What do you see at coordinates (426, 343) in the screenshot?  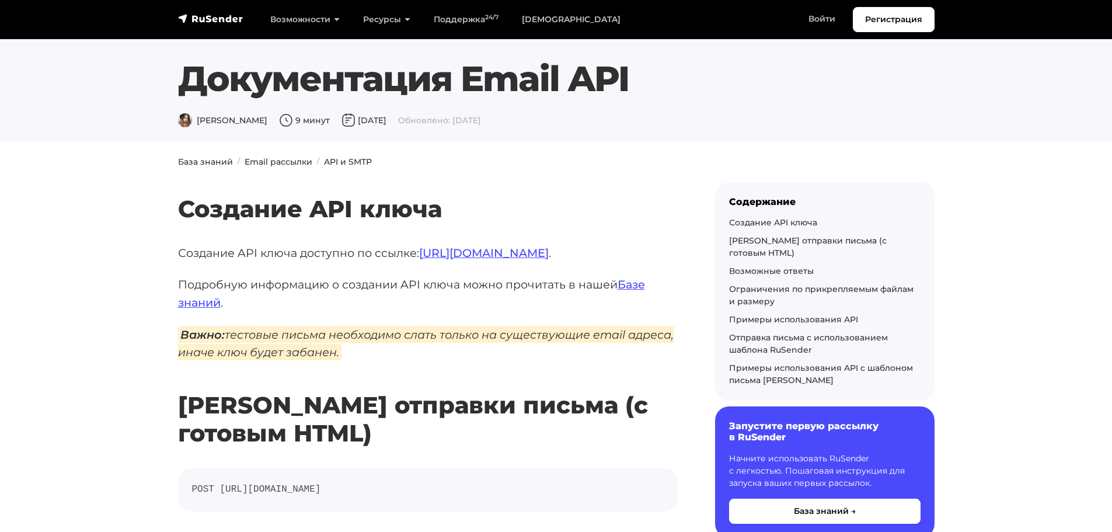 I see `em: тестовые письма необходимо слать только на существующие email адреса, иначе ключ будет забанен.` at bounding box center [426, 343].